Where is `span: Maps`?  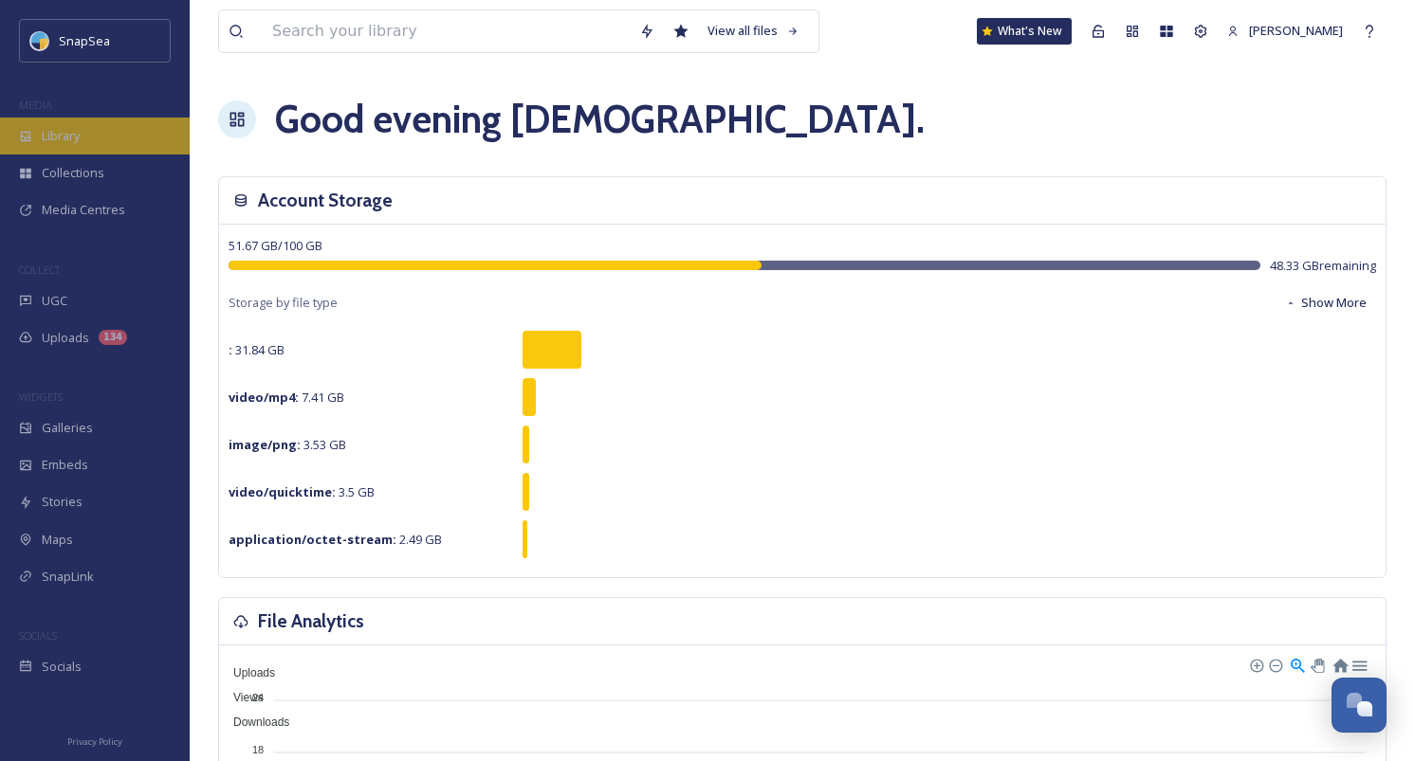 span: Maps is located at coordinates (57, 539).